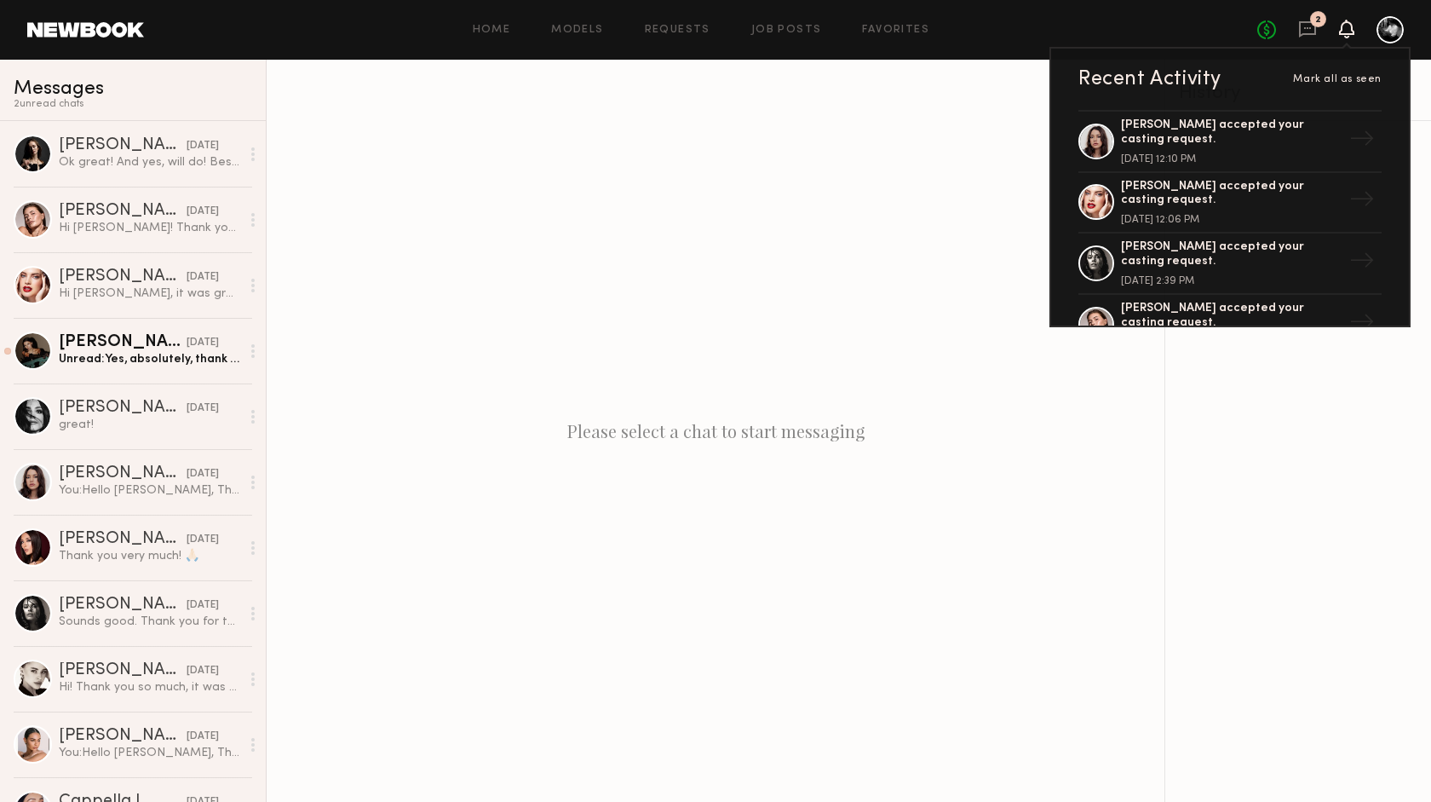 The image size is (1431, 802). Describe the element at coordinates (1150, 79) in the screenshot. I see `div: Recent Activity` at that location.